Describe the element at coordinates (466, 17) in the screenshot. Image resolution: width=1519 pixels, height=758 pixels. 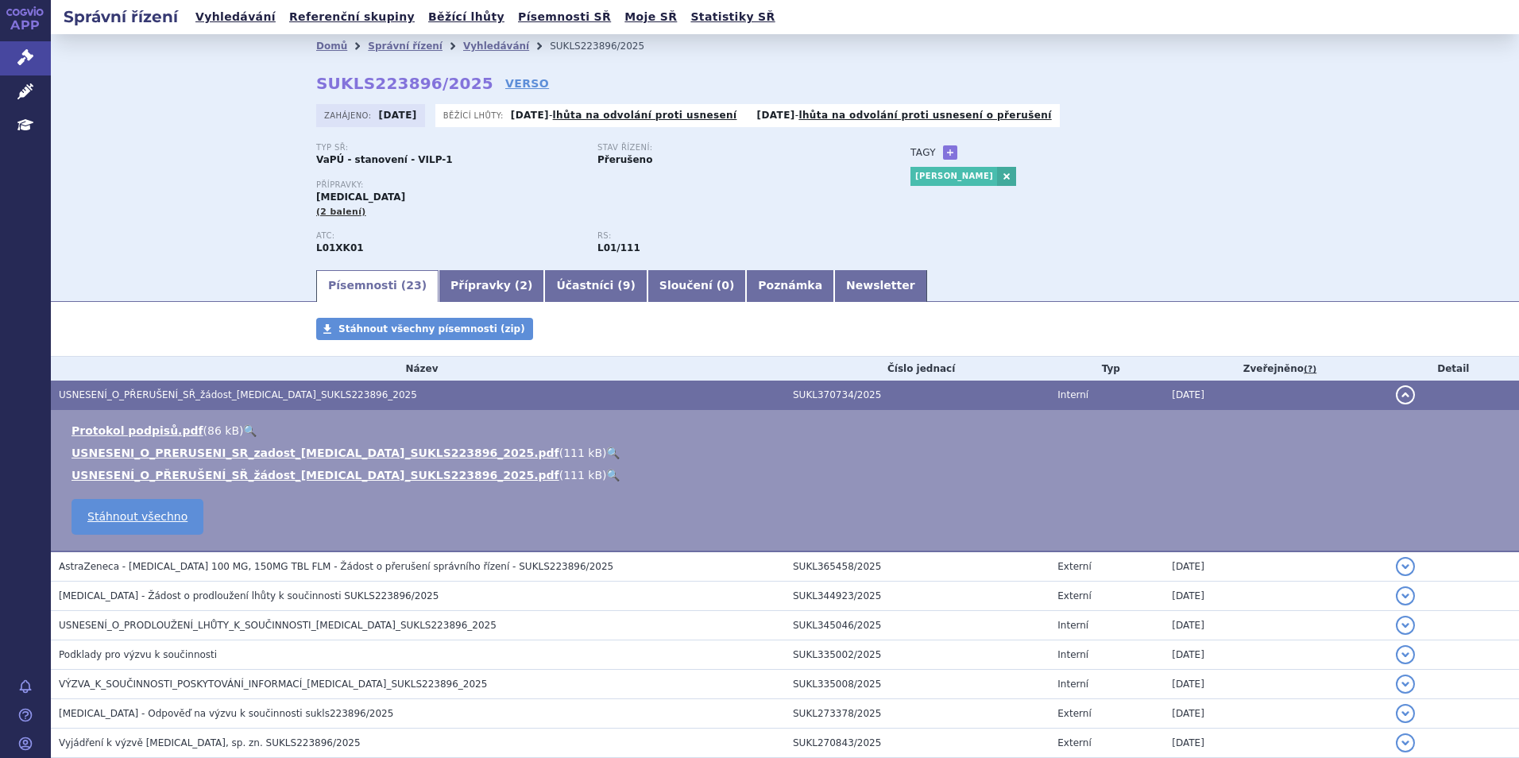
I see `a: Běžící lhůty` at that location.